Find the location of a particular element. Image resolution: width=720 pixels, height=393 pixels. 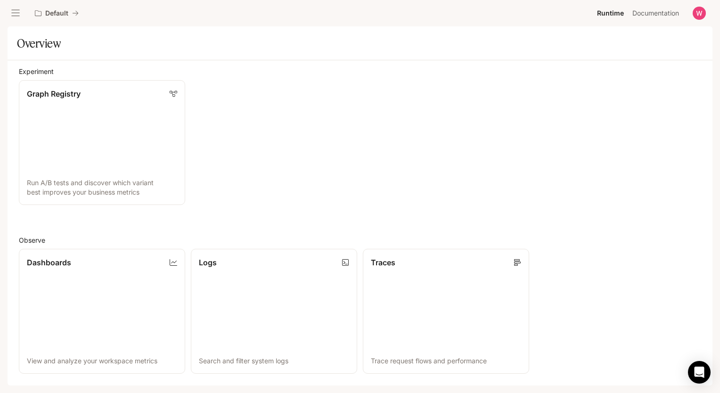

button: open drawer is located at coordinates (16, 13).